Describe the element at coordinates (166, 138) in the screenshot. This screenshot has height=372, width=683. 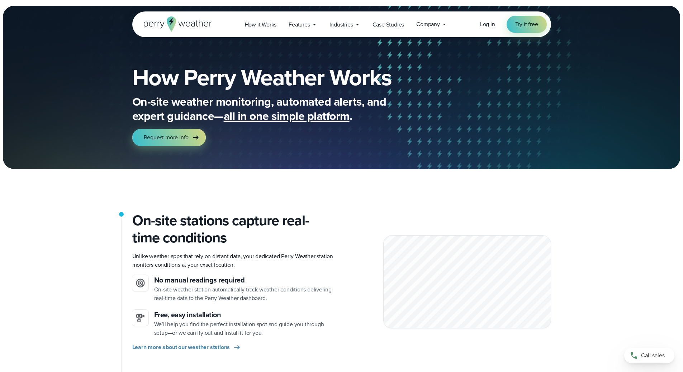
I see `span: Request more info` at that location.